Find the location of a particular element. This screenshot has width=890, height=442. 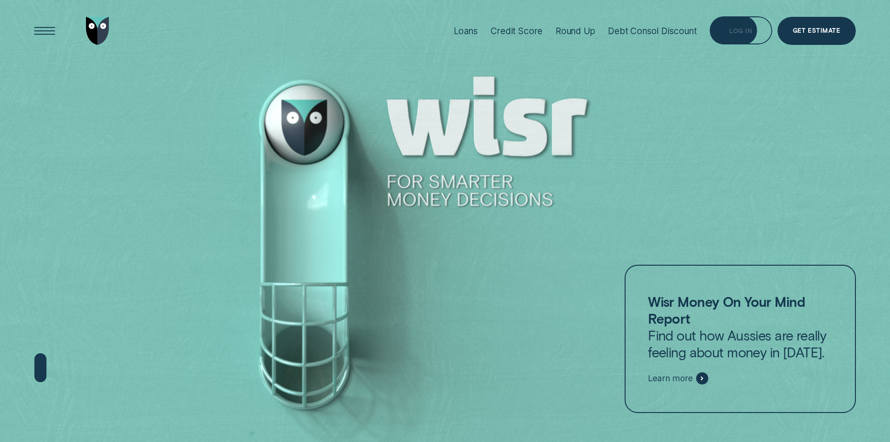

button: Log in is located at coordinates (741, 30).